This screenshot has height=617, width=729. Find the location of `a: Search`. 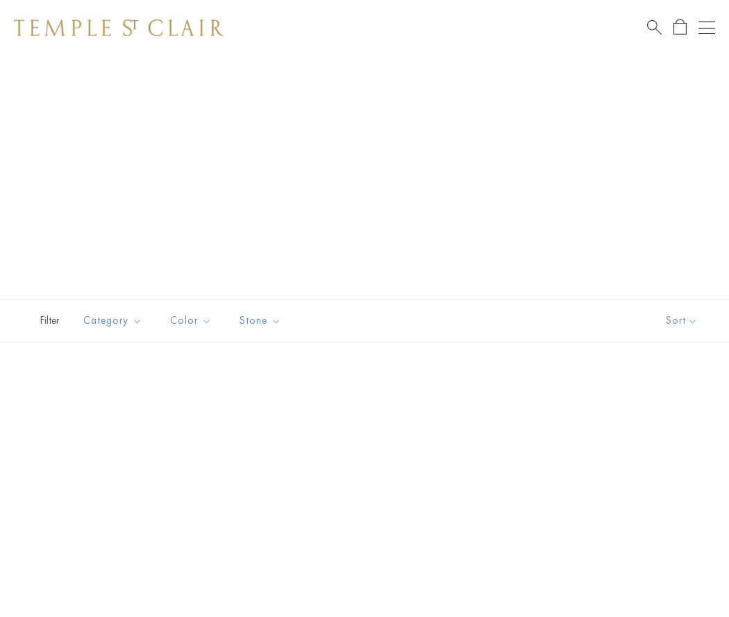

a: Search is located at coordinates (654, 27).